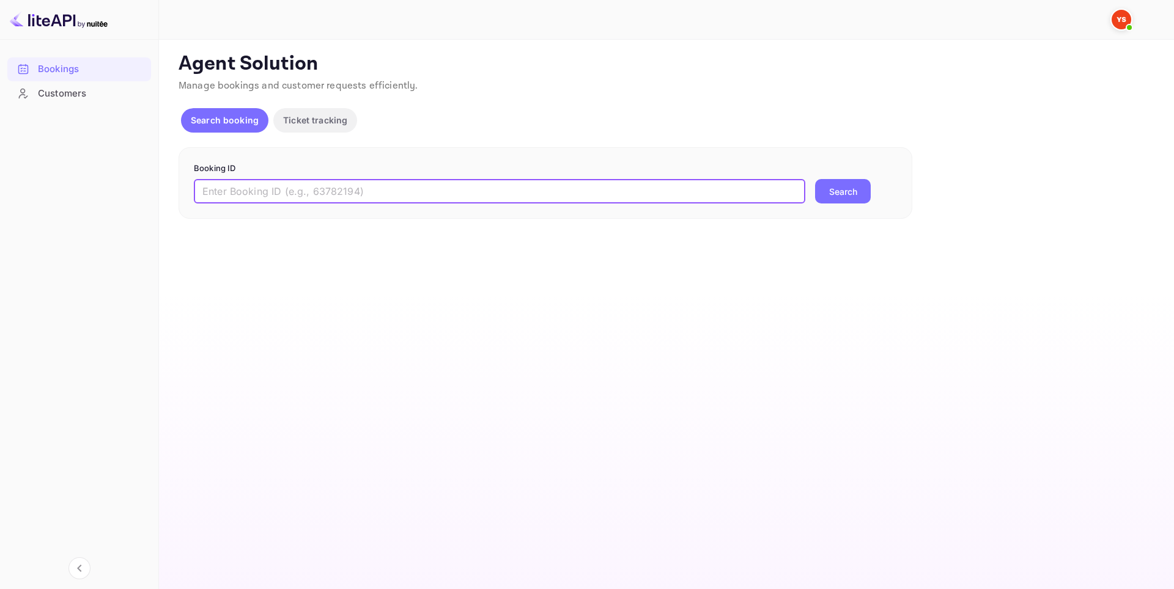 The height and width of the screenshot is (589, 1174). I want to click on button: Search, so click(842, 191).